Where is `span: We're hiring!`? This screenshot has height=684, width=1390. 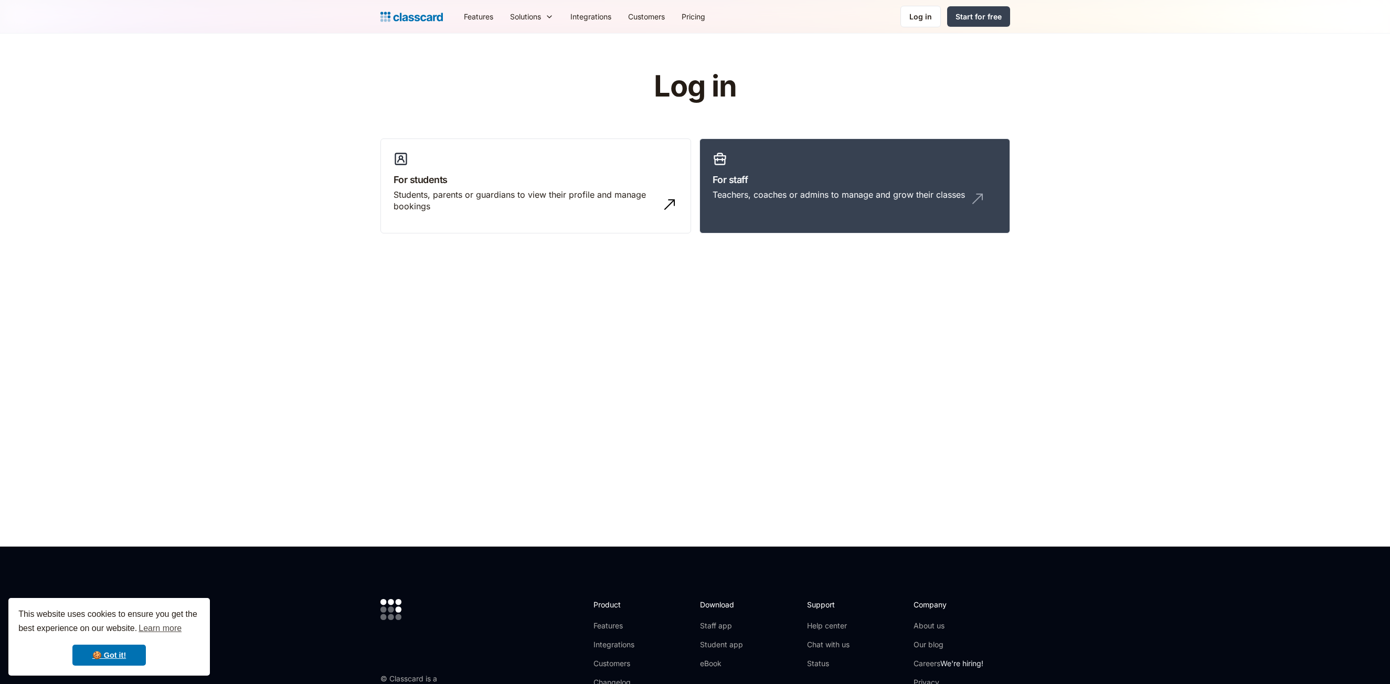 span: We're hiring! is located at coordinates (962, 663).